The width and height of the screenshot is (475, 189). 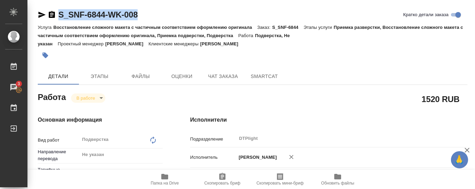 What do you see at coordinates (319, 27) in the screenshot?
I see `p: Этапы услуги` at bounding box center [319, 27].